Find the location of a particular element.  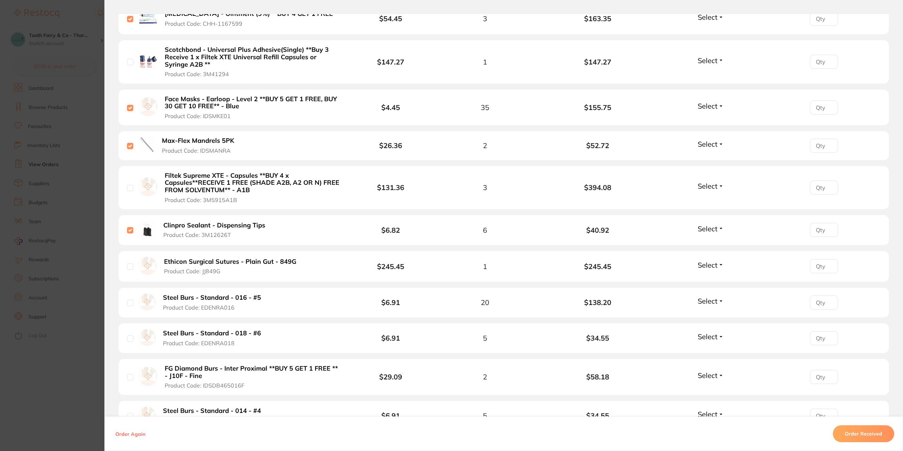

img: Steel Burs - Standard - 016 - #5 is located at coordinates (147, 302).